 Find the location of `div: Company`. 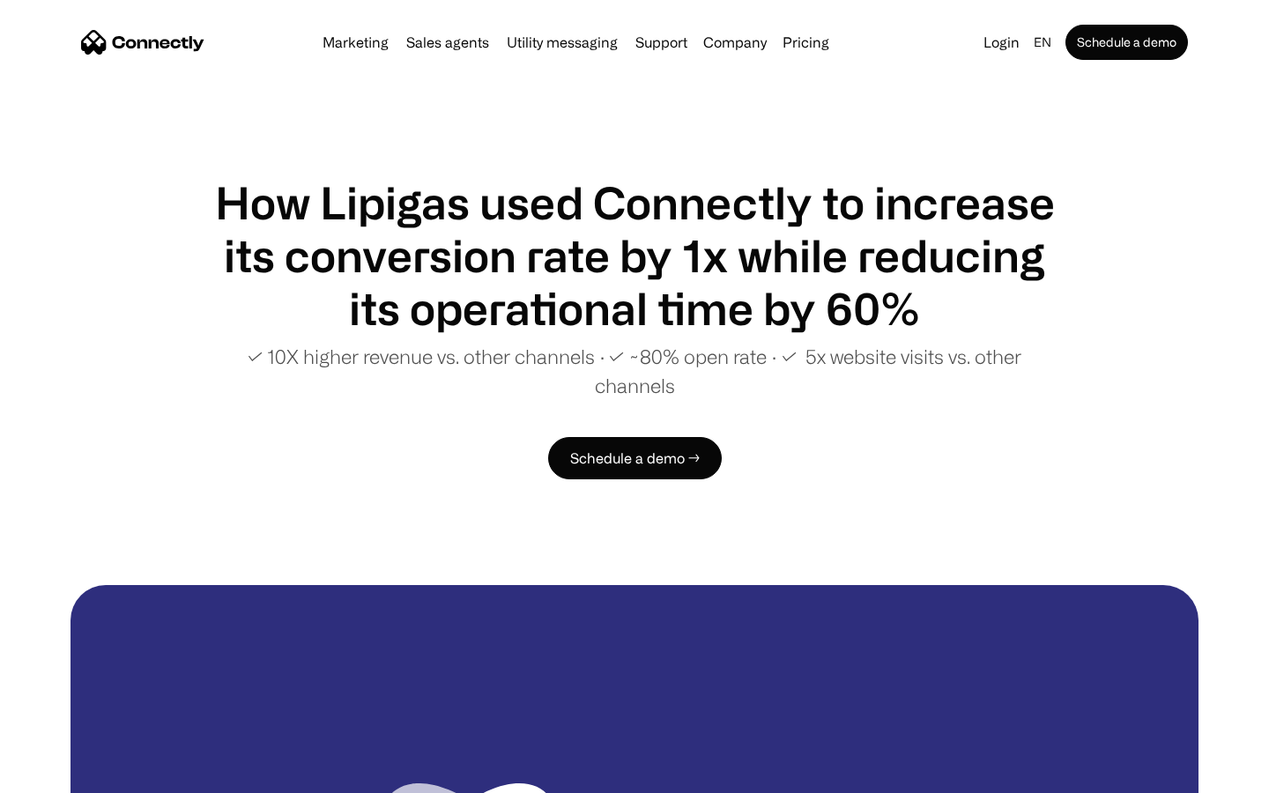

div: Company is located at coordinates (735, 42).